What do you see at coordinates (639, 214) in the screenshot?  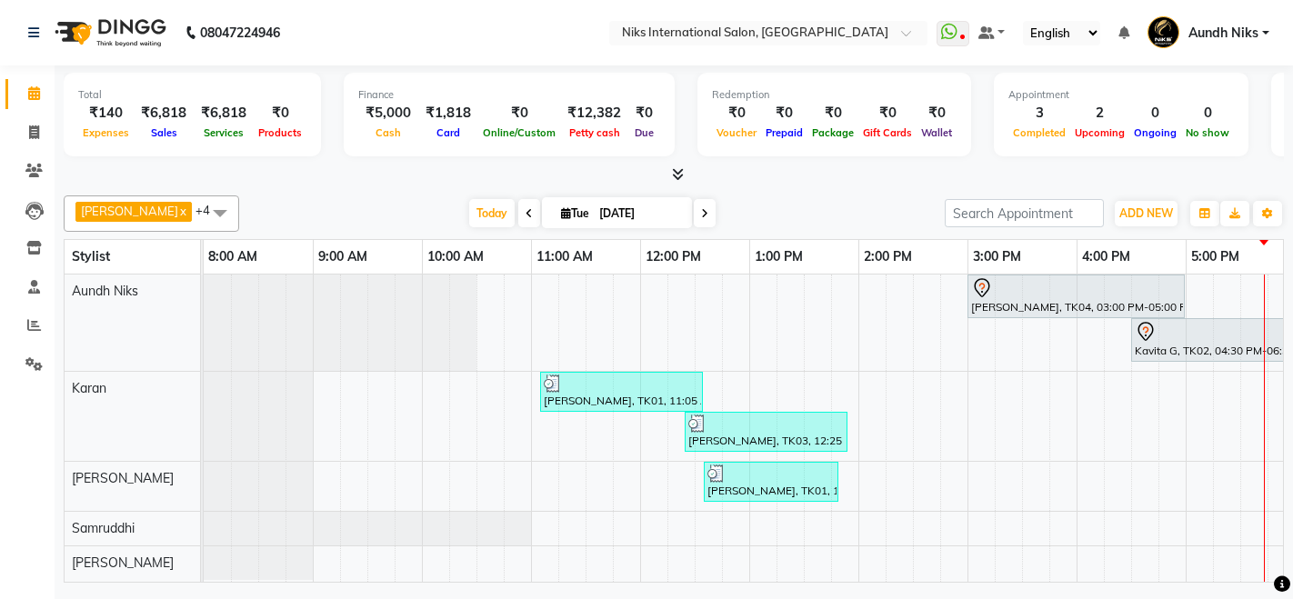 I see `input: 2025-09-02` at bounding box center [639, 214].